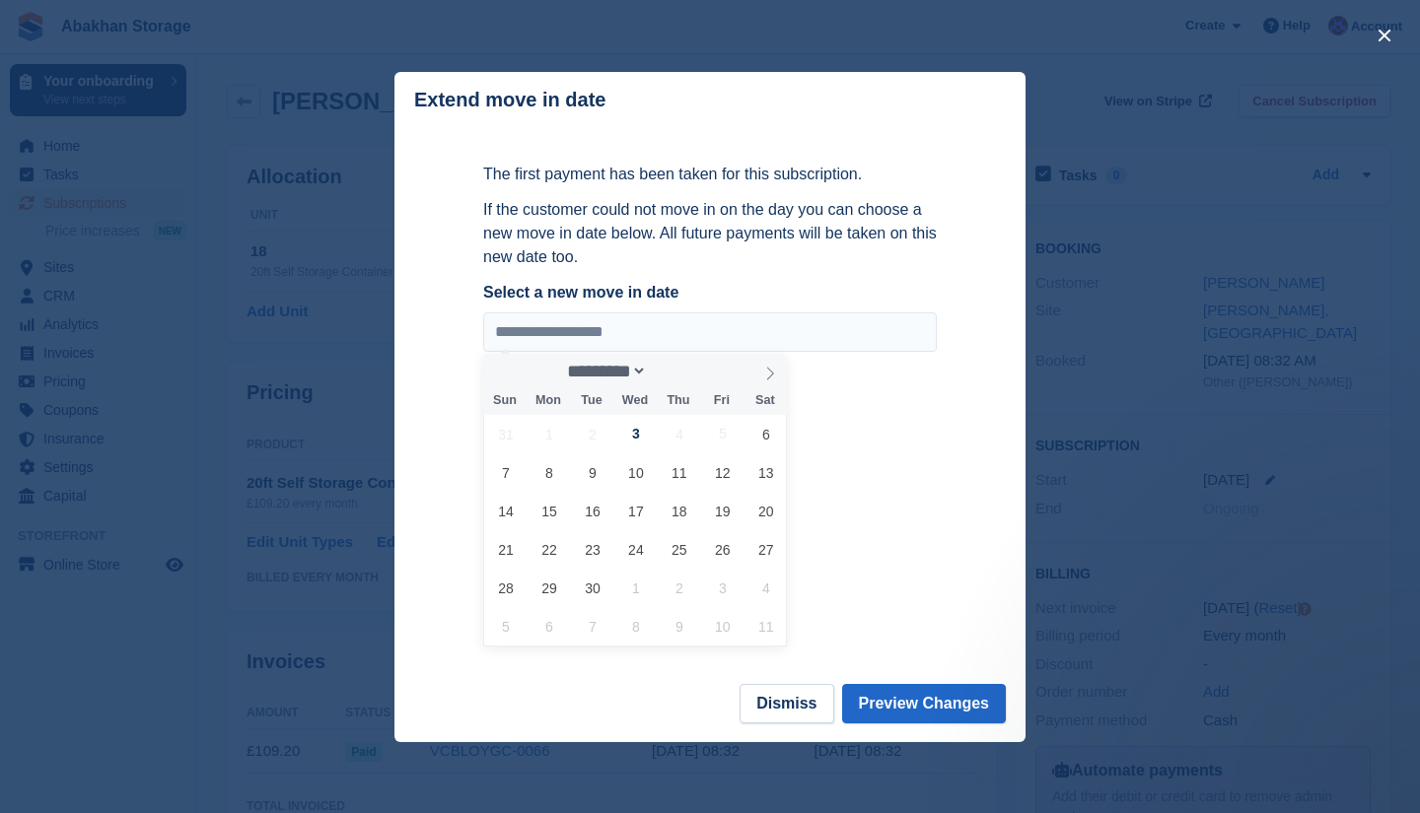 This screenshot has height=813, width=1420. I want to click on span: September 19, 2025, so click(722, 511).